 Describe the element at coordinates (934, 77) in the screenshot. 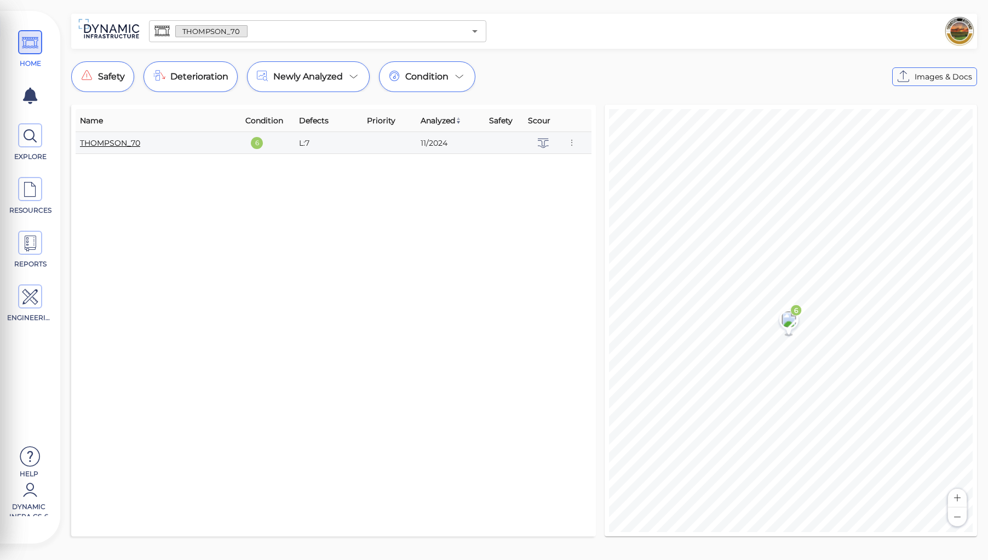

I see `button: Images & Docs` at that location.